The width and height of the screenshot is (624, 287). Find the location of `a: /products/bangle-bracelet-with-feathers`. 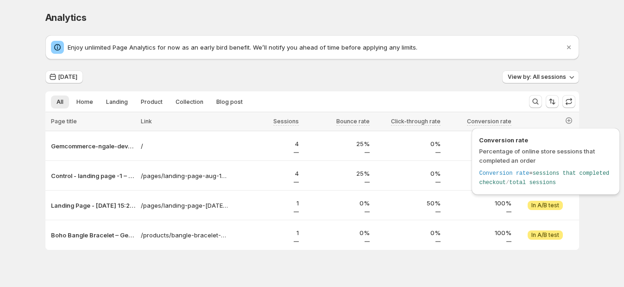

a: /products/bangle-bracelet-with-feathers is located at coordinates (184, 235).